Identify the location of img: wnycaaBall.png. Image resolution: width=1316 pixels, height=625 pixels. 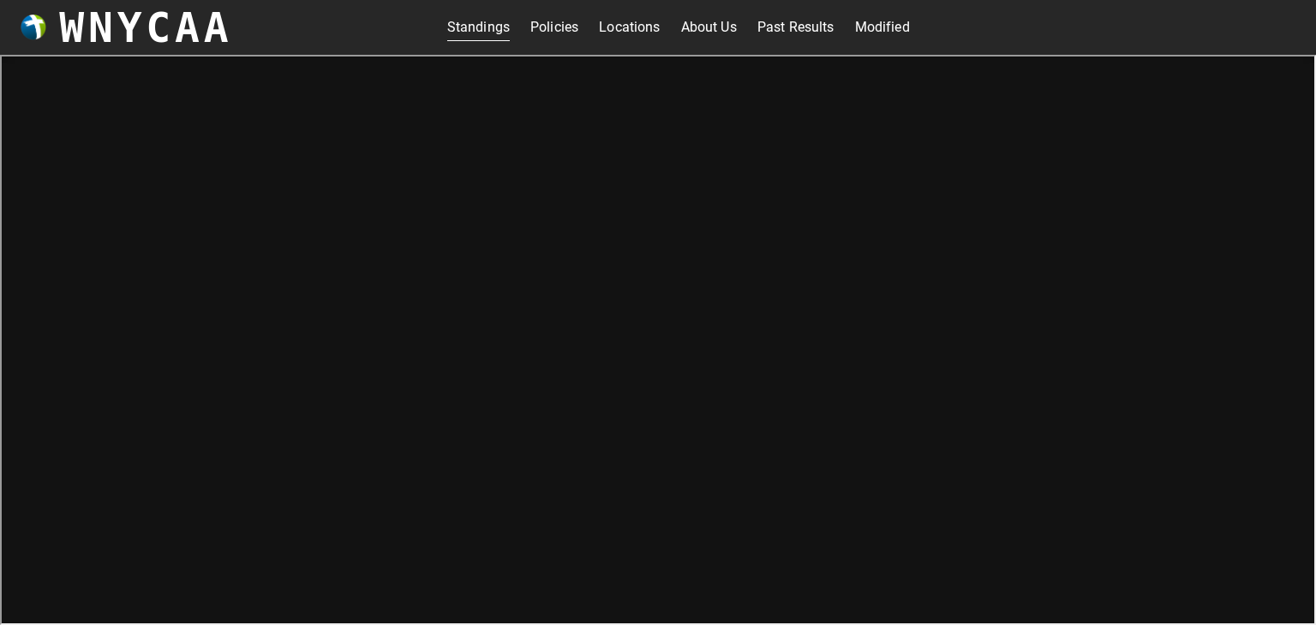
(33, 27).